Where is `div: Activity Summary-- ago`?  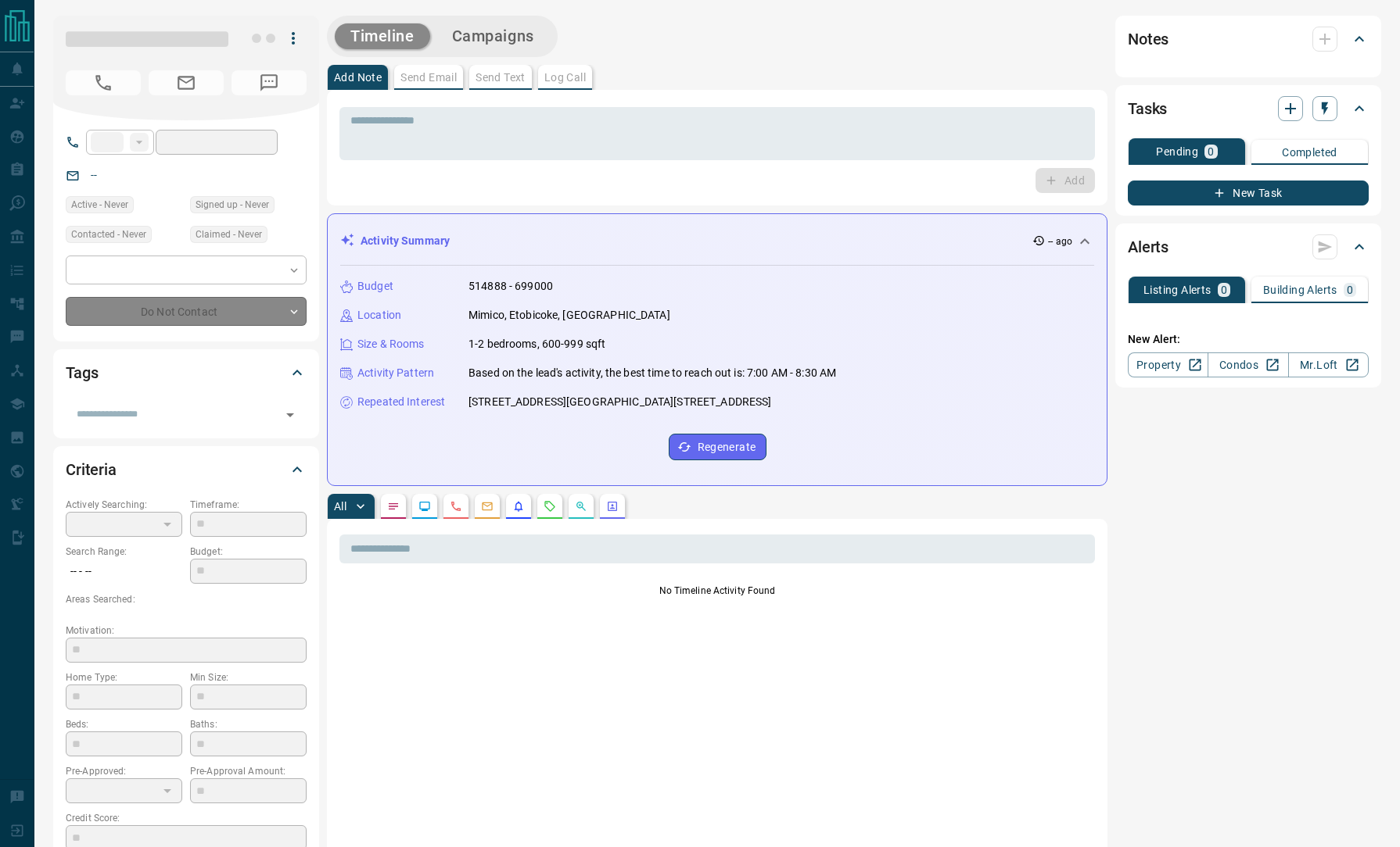 div: Activity Summary-- ago is located at coordinates (717, 241).